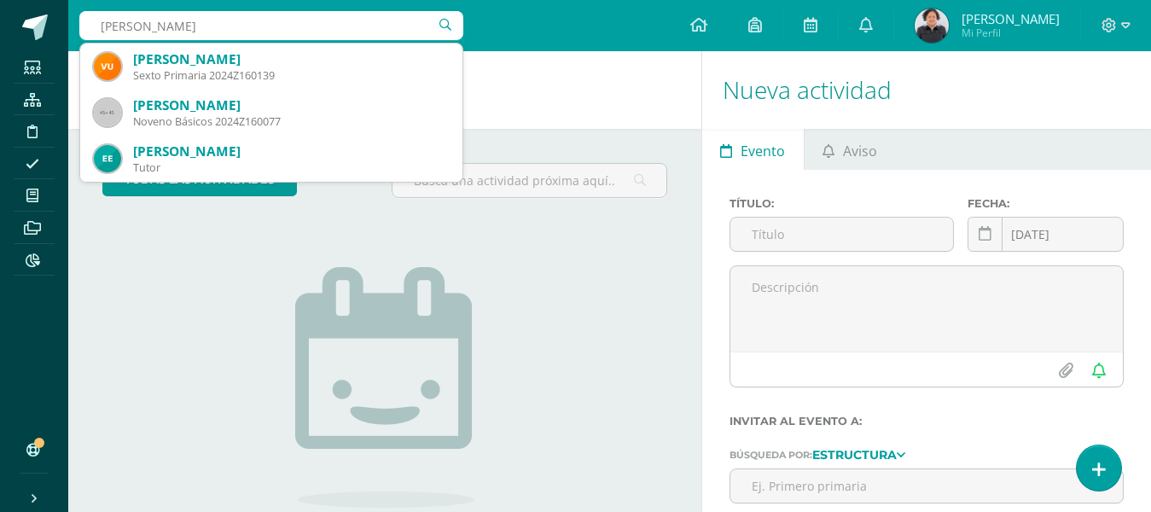 This screenshot has width=1151, height=512. What do you see at coordinates (291, 75) in the screenshot?
I see `div: Sexto Primaria 2024Z160139` at bounding box center [291, 75].